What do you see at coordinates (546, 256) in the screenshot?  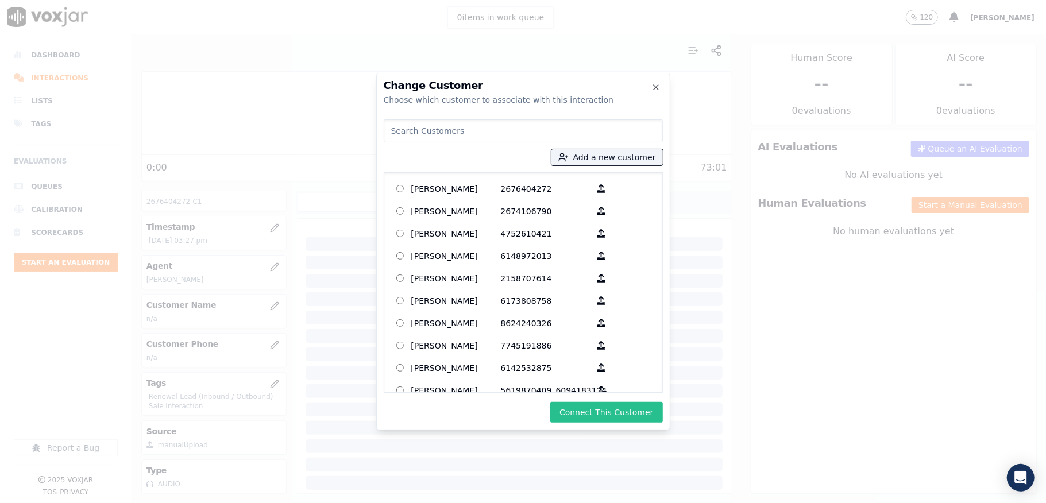 I see `p: 6148972013` at bounding box center [546, 256].